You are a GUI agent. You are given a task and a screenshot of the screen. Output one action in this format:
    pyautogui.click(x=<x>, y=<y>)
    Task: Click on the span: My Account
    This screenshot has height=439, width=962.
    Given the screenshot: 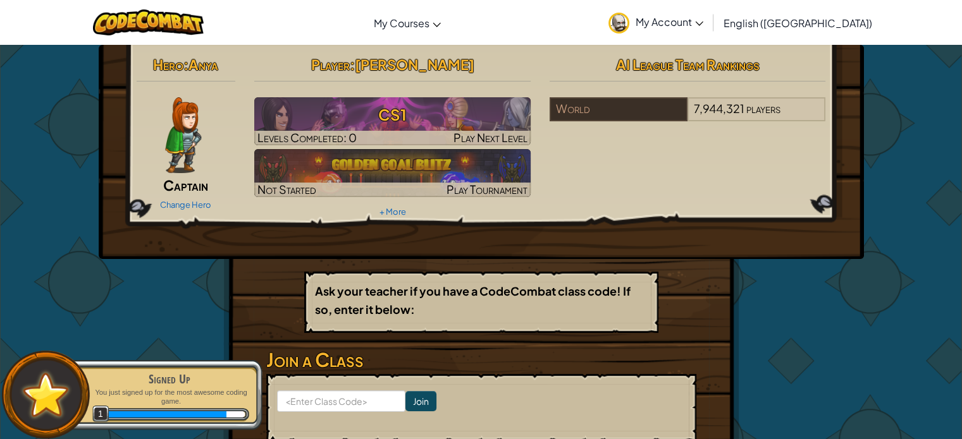 What is the action you would take?
    pyautogui.click(x=669, y=21)
    